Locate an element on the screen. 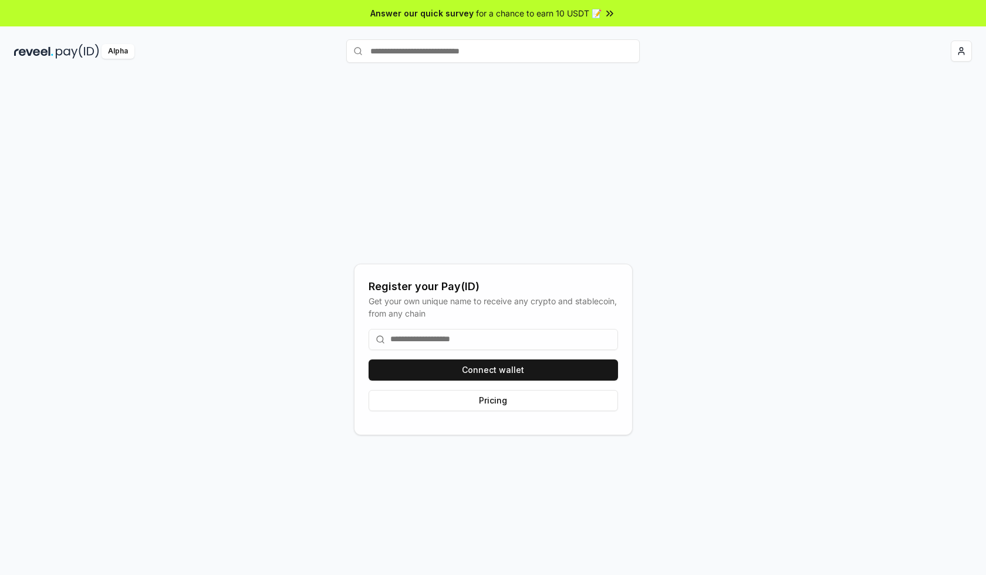  div: Alpha is located at coordinates (118, 51).